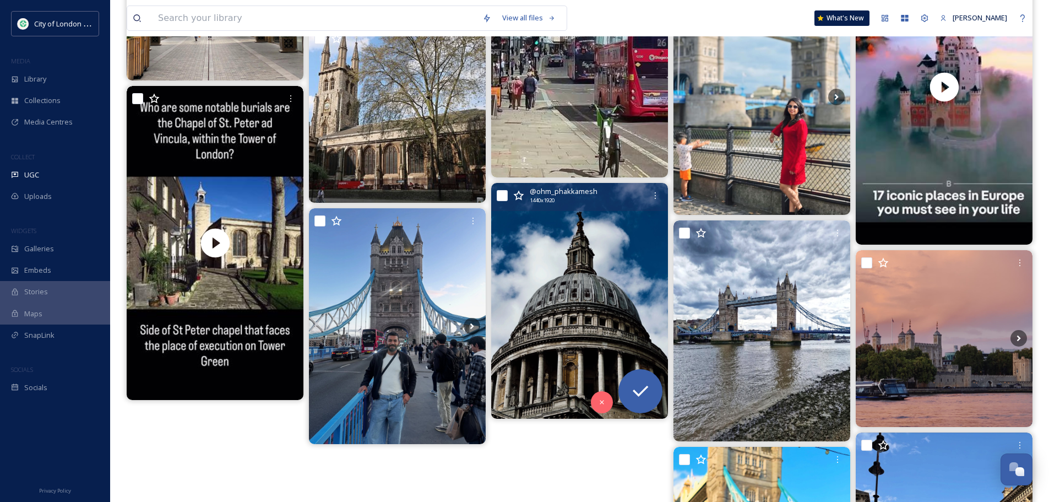 This screenshot has height=502, width=1049. Describe the element at coordinates (529, 18) in the screenshot. I see `a: View all files` at that location.